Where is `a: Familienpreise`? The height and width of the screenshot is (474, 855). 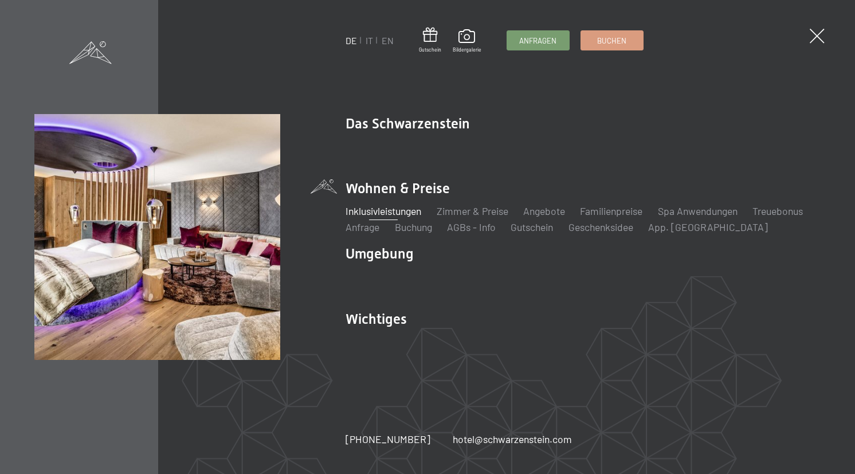 a: Familienpreise is located at coordinates (611, 211).